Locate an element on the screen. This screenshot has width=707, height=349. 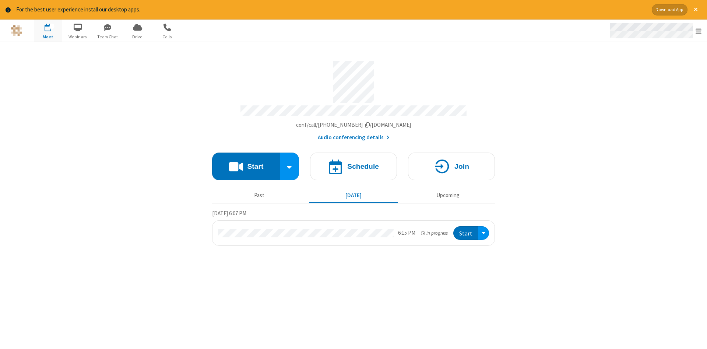
span: Meet is located at coordinates (48, 37).